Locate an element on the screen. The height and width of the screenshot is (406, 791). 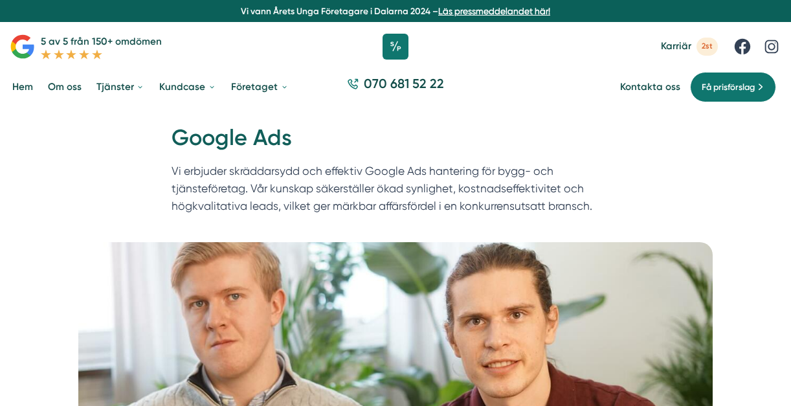
span: Karriär is located at coordinates (676, 46).